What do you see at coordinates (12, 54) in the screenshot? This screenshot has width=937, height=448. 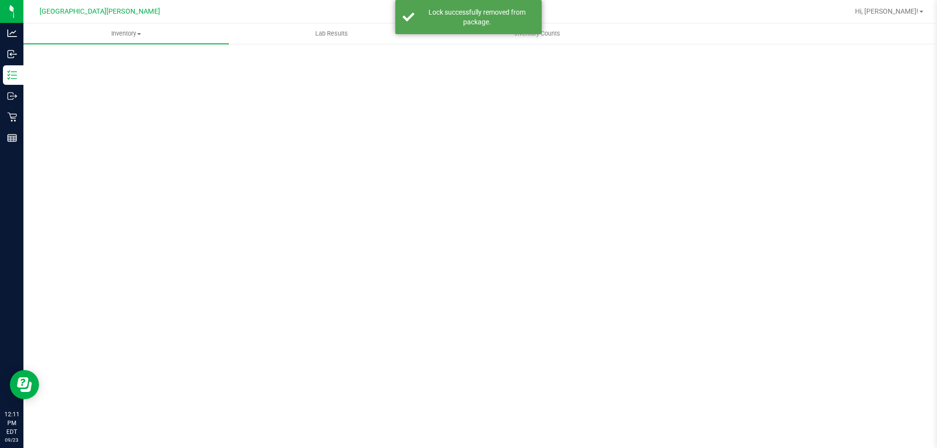 I see `inline-svg: Inbound` at bounding box center [12, 54].